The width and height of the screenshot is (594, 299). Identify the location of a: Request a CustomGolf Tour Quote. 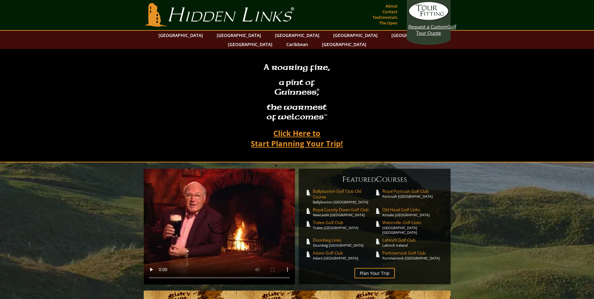
(429, 19).